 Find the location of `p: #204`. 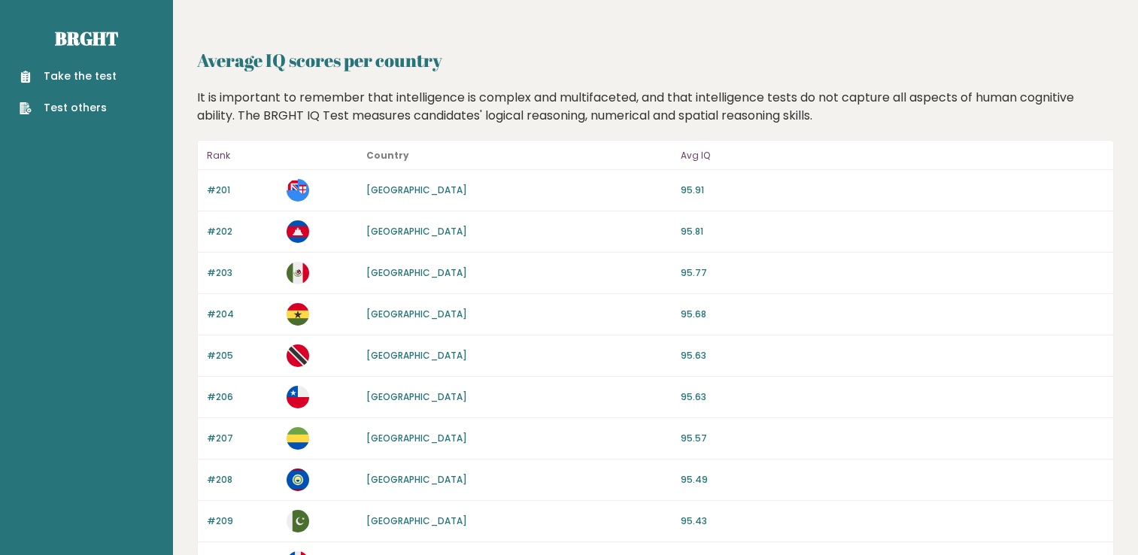

p: #204 is located at coordinates (242, 314).